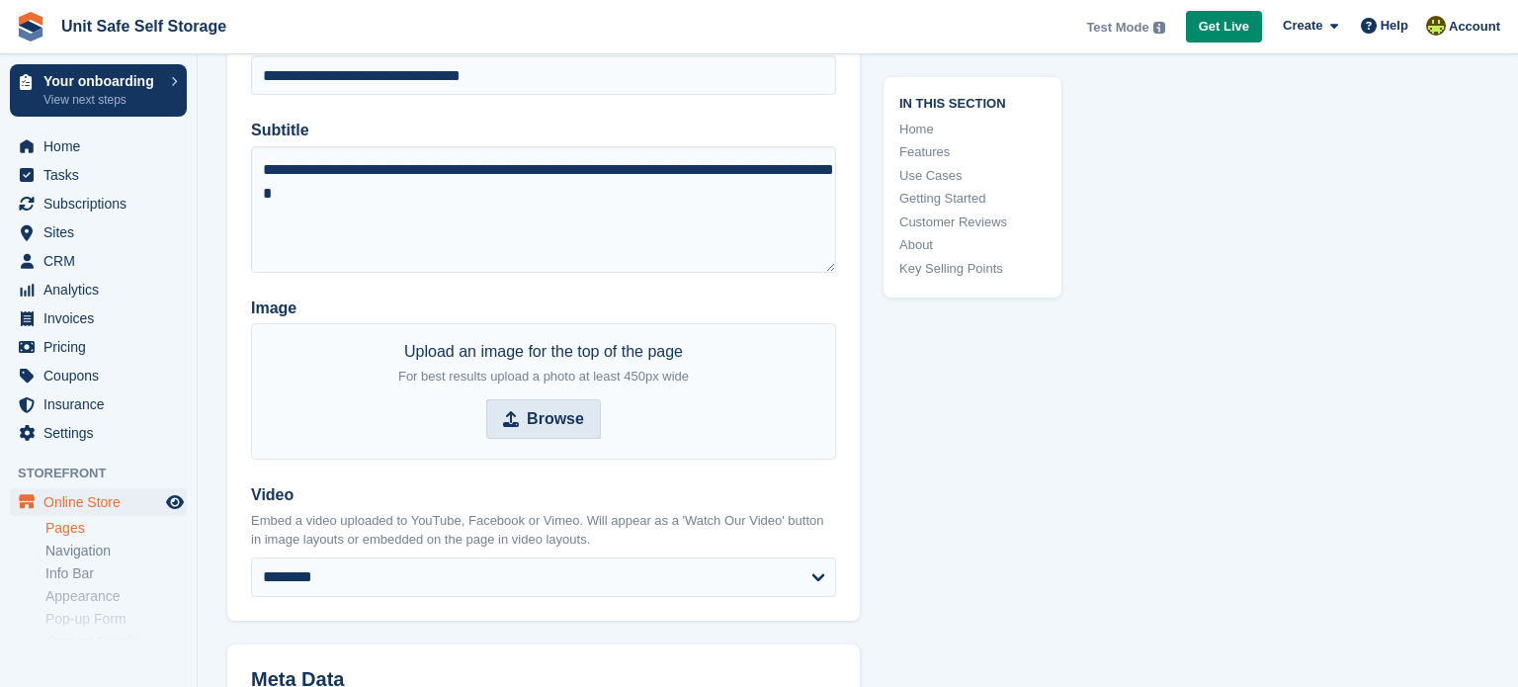 The width and height of the screenshot is (1518, 687). What do you see at coordinates (103, 232) in the screenshot?
I see `span: Sites` at bounding box center [103, 232].